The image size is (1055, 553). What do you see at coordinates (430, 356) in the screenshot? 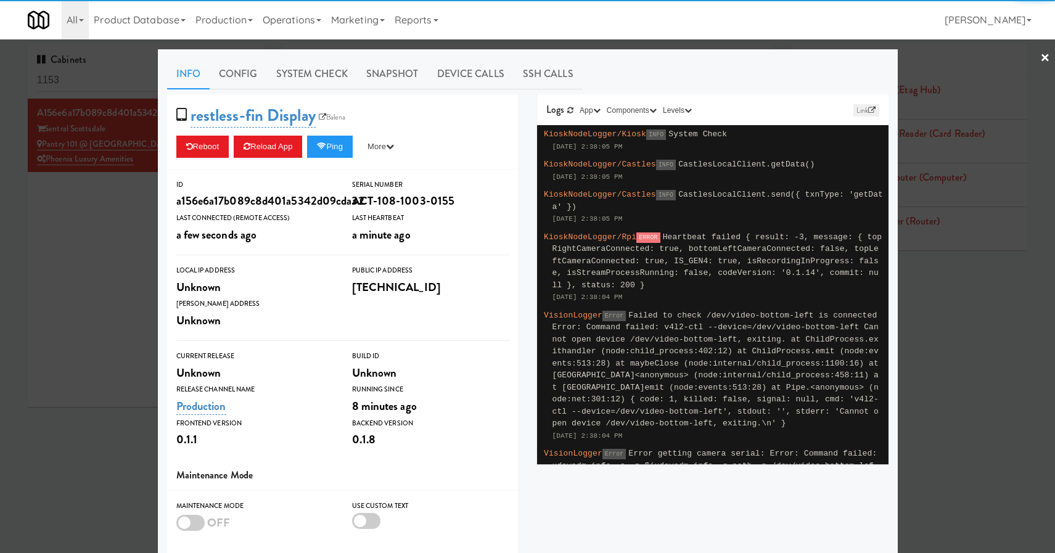
I see `div: Build Id` at bounding box center [430, 356].